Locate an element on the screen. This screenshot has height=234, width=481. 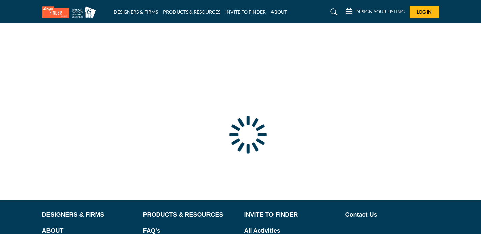
p: Contact Us is located at coordinates (392, 215).